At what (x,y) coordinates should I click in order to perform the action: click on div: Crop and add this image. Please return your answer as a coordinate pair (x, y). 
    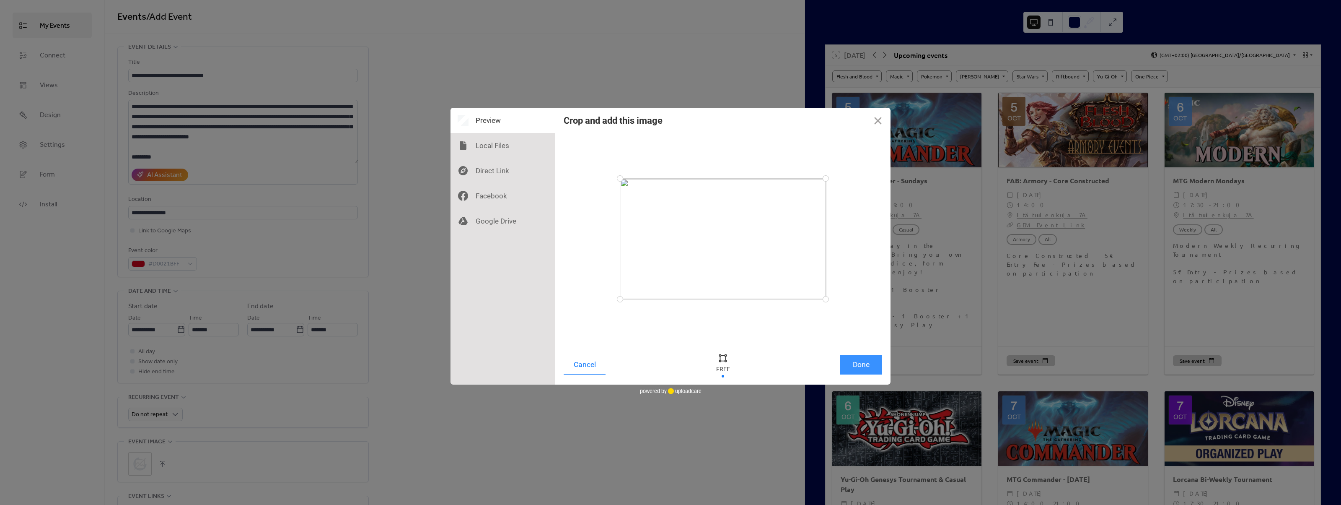
    Looking at the image, I should click on (613, 120).